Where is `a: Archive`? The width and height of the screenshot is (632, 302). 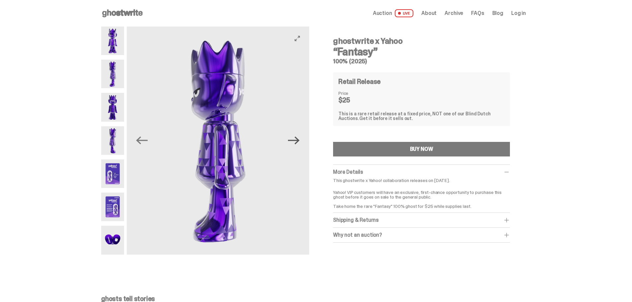 a: Archive is located at coordinates (454, 13).